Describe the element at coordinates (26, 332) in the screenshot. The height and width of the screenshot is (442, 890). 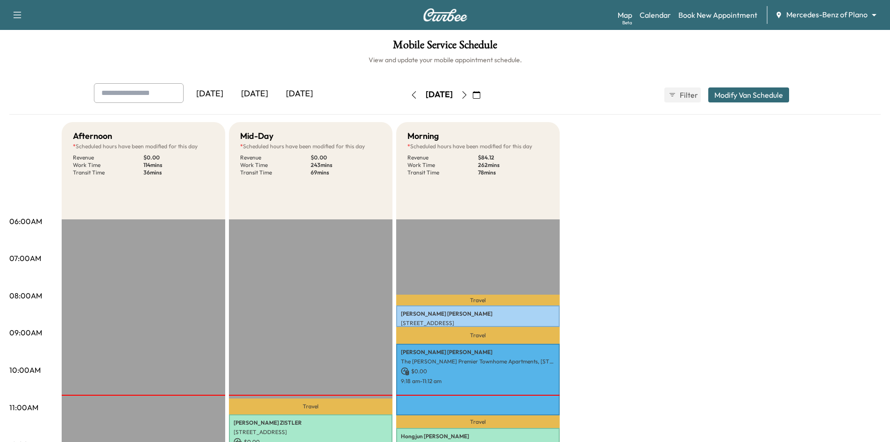
I see `p: 09:00AM` at that location.